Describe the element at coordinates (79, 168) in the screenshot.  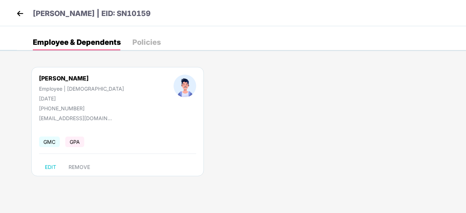
I see `button: REMOVE` at that location.